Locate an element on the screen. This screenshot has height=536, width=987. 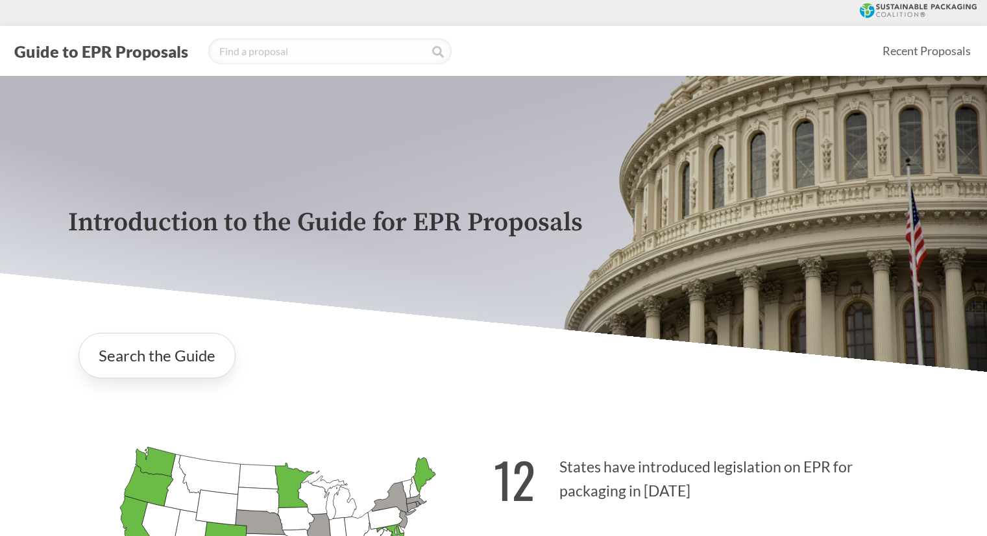
a: Recent Proposals is located at coordinates (927, 51).